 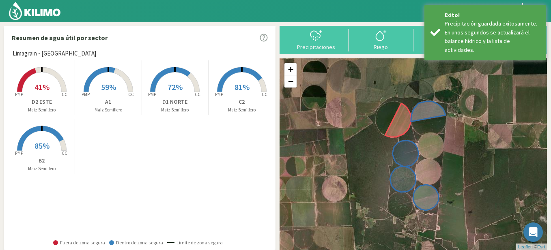 I want to click on div: Carga mensual, so click(x=446, y=47).